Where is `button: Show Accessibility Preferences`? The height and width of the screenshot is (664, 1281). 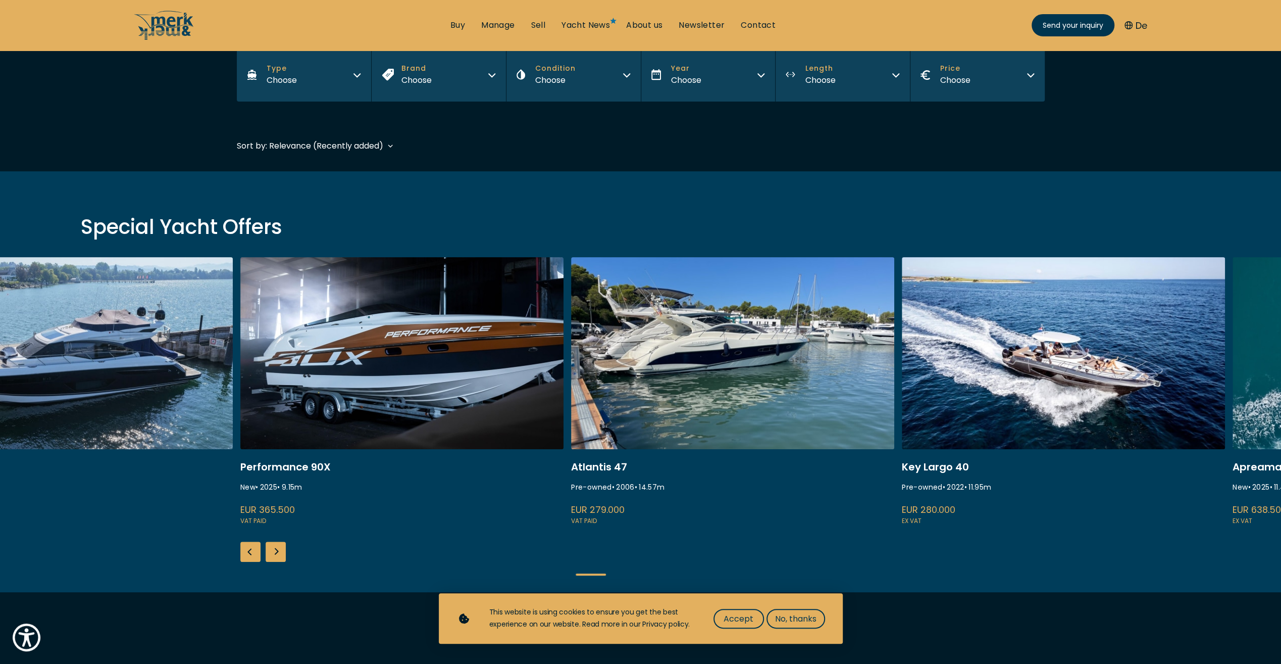
button: Show Accessibility Preferences is located at coordinates (26, 637).